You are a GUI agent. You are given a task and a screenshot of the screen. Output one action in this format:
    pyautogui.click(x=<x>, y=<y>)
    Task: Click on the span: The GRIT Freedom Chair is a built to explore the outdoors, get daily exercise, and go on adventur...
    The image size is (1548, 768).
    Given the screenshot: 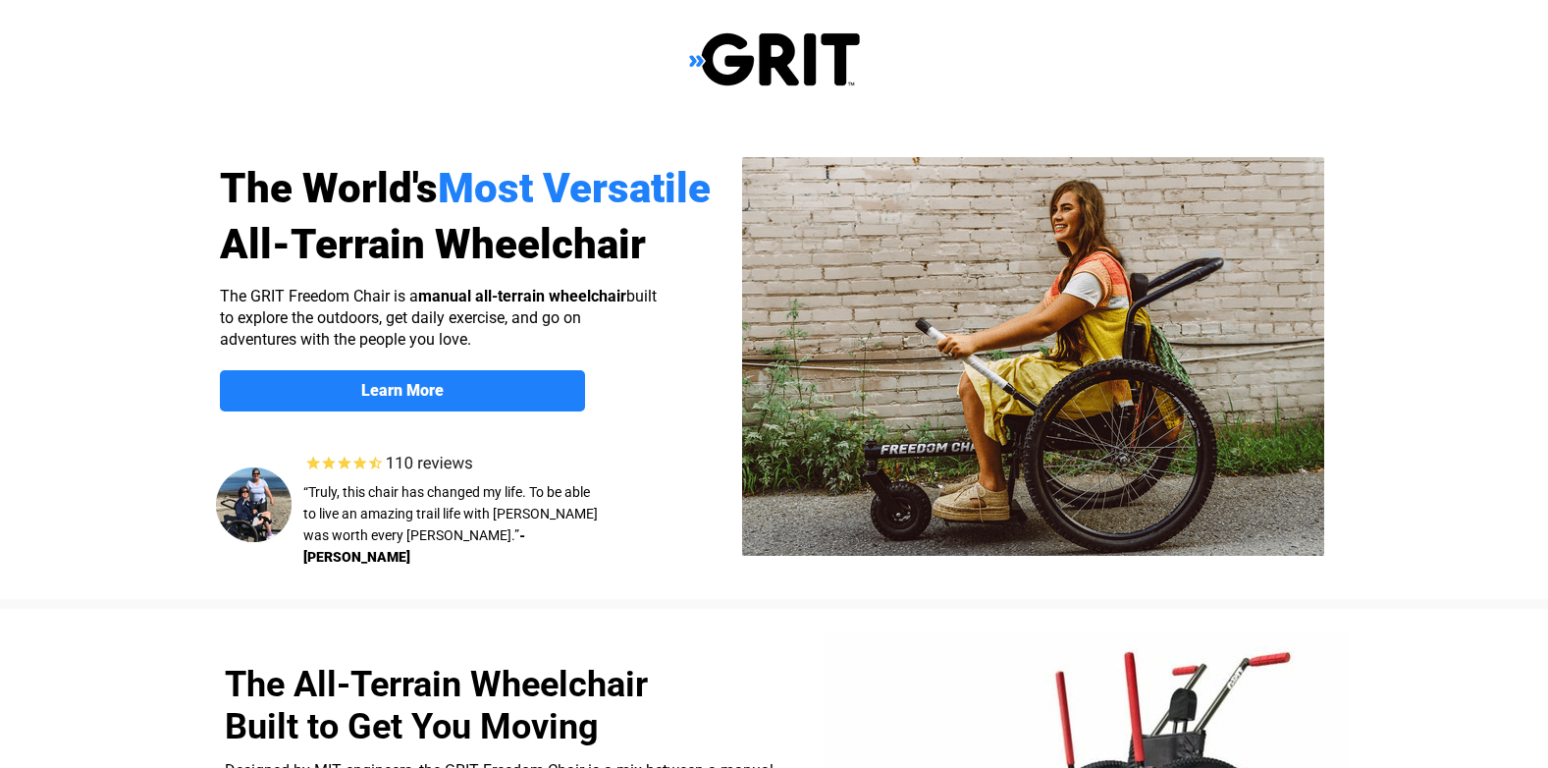 What is the action you would take?
    pyautogui.click(x=438, y=317)
    